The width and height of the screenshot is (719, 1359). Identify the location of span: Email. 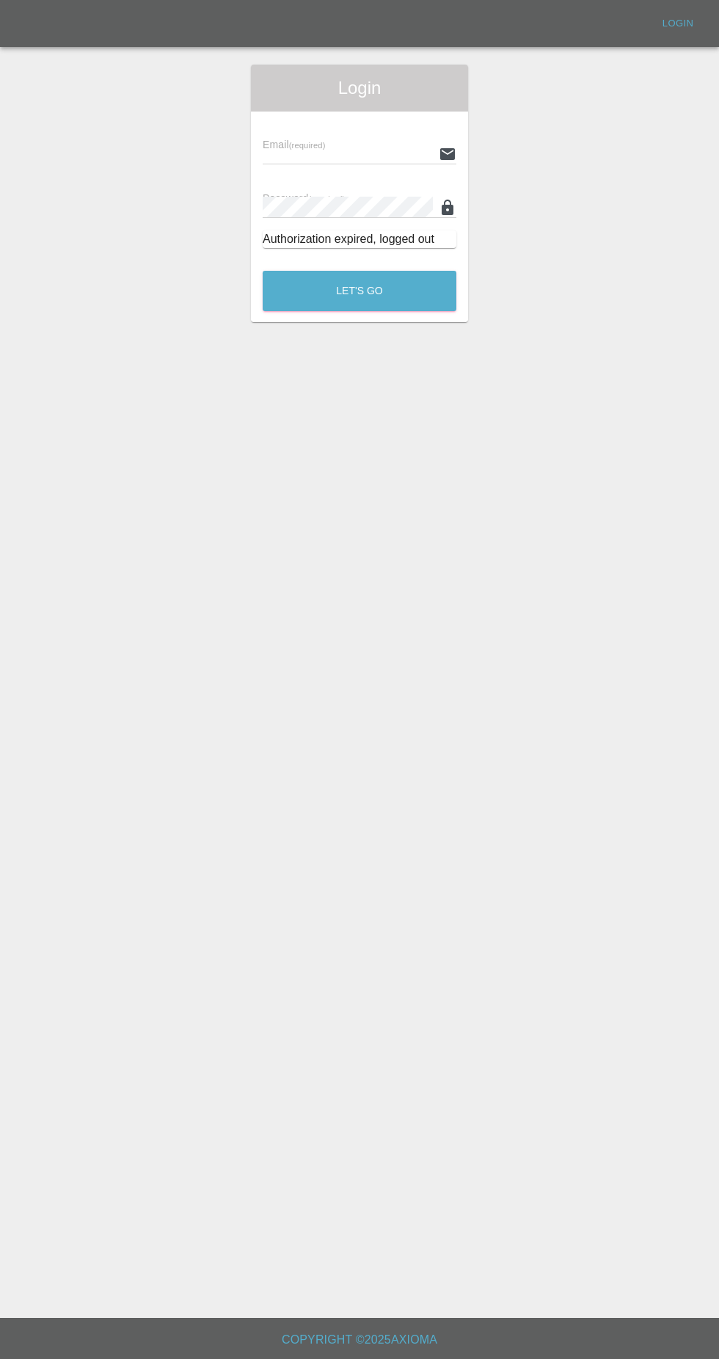
(294, 145).